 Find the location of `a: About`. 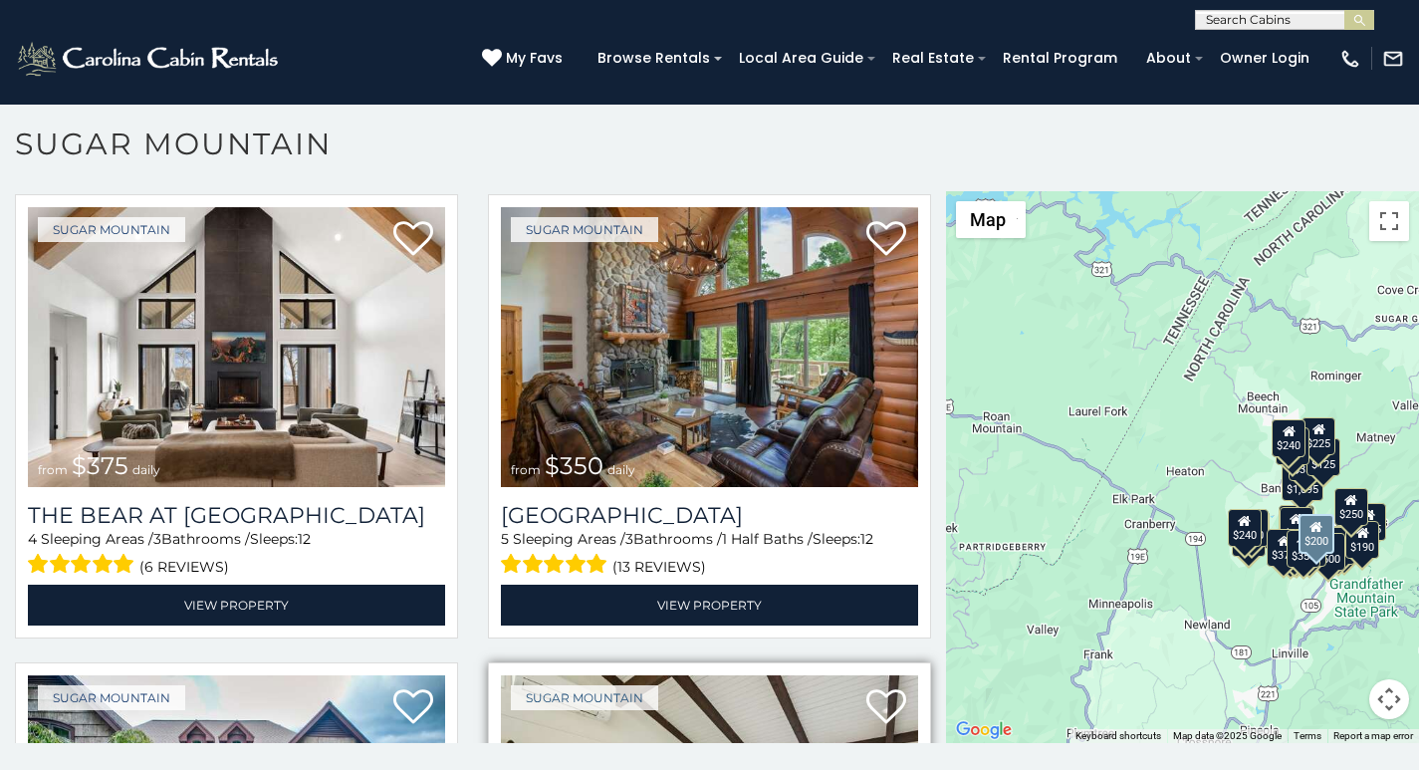

a: About is located at coordinates (1168, 58).